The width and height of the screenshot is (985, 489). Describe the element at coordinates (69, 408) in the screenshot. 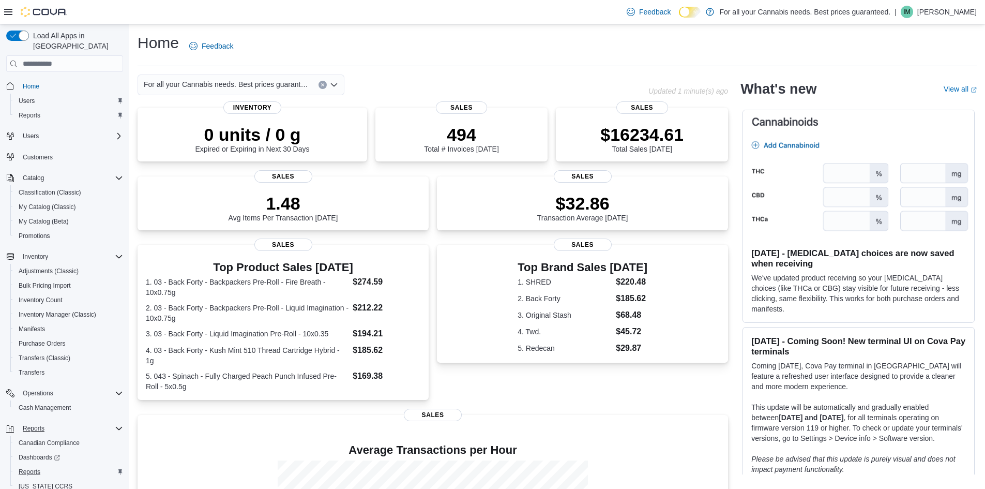

I see `button: Cash Management` at that location.